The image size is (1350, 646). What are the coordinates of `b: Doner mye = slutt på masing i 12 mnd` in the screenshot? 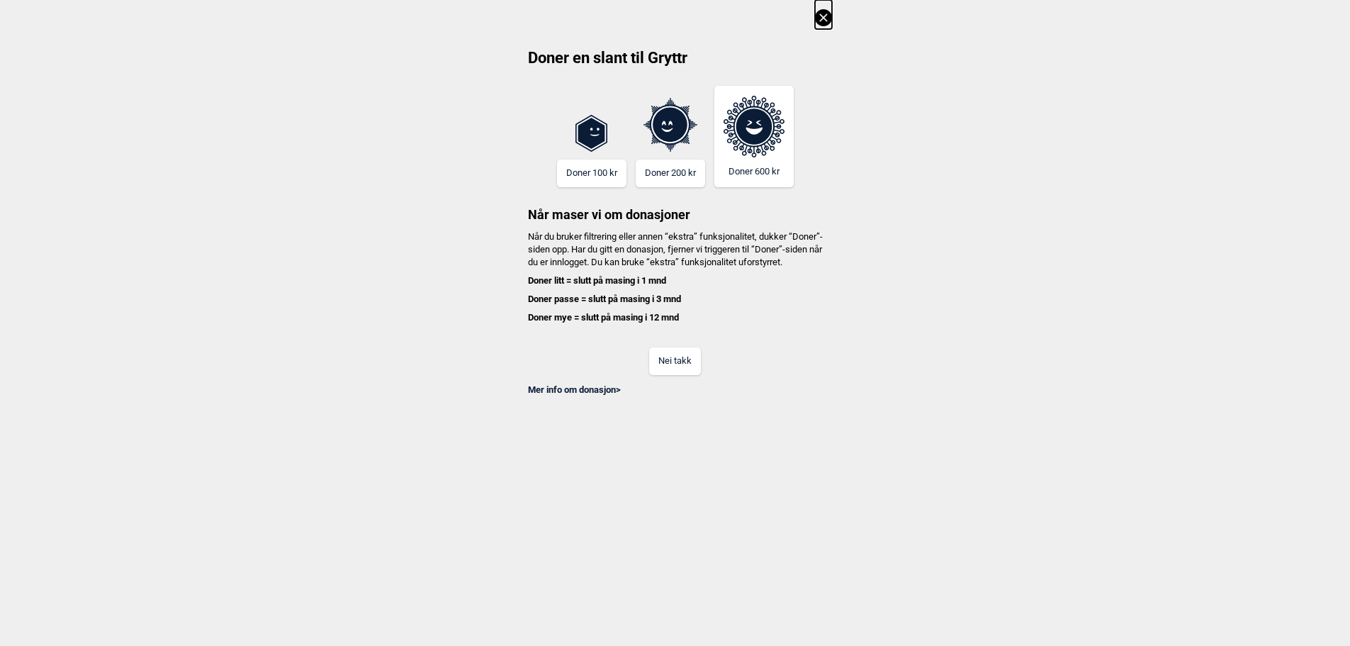 It's located at (603, 317).